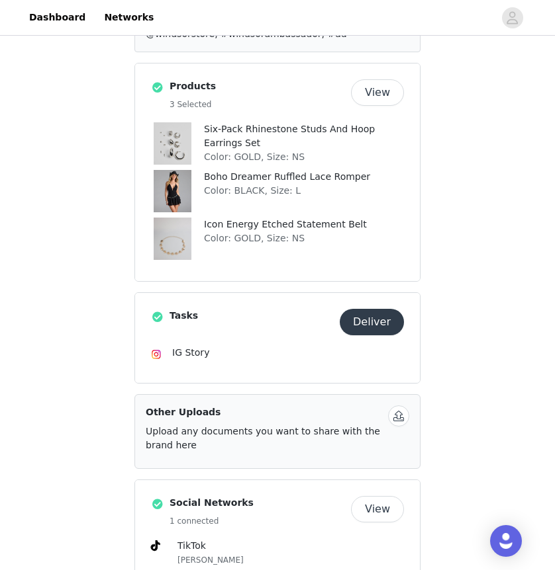 The image size is (555, 570). What do you see at coordinates (304, 136) in the screenshot?
I see `p: Six-Pack Rhinestone Studs And Hoop Earrings Set` at bounding box center [304, 136].